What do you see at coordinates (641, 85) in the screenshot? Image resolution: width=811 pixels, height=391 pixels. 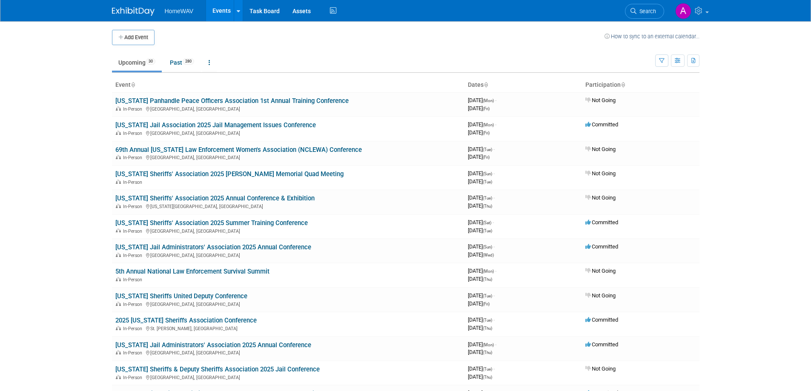 I see `th: Participation` at bounding box center [641, 85].